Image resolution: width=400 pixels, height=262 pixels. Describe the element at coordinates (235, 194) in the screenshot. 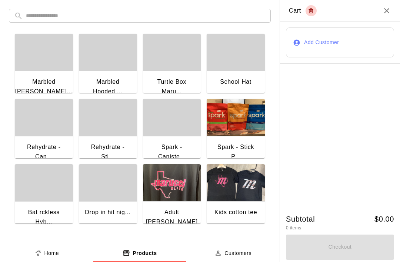

I see `button: Kids cotton teeKids cotton tee` at that location.